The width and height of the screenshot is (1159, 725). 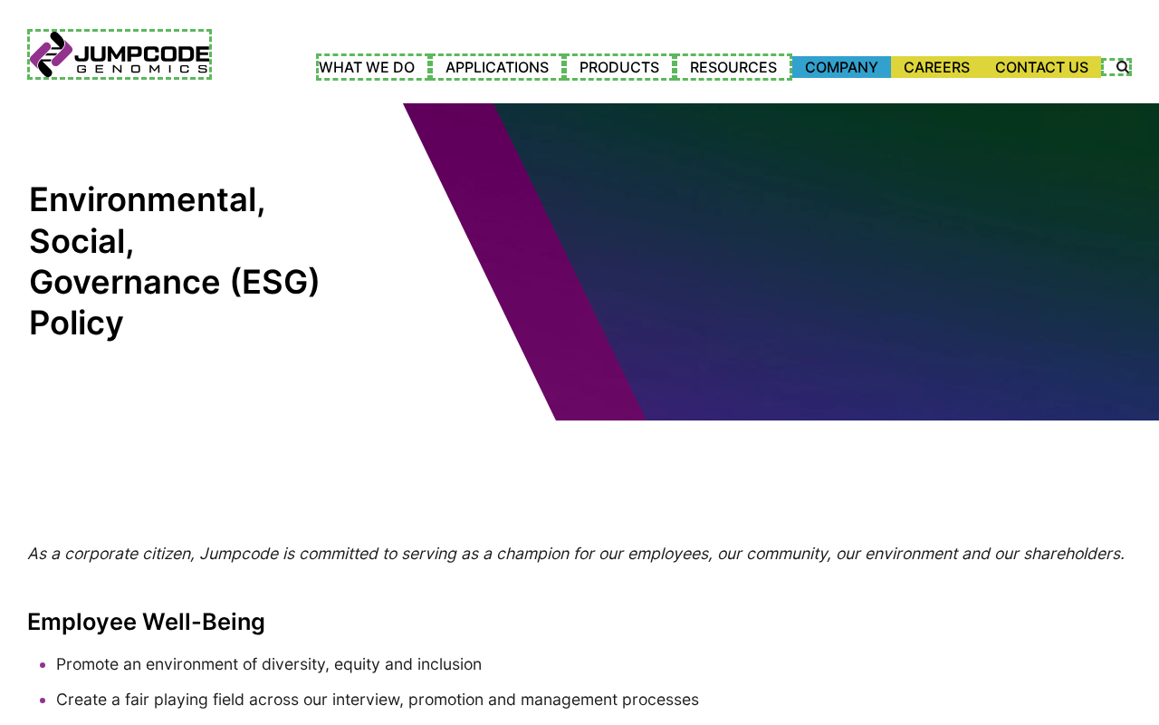 What do you see at coordinates (594, 699) in the screenshot?
I see `li: Create a fair playing field across our interview, promotion and management processes` at bounding box center [594, 699].